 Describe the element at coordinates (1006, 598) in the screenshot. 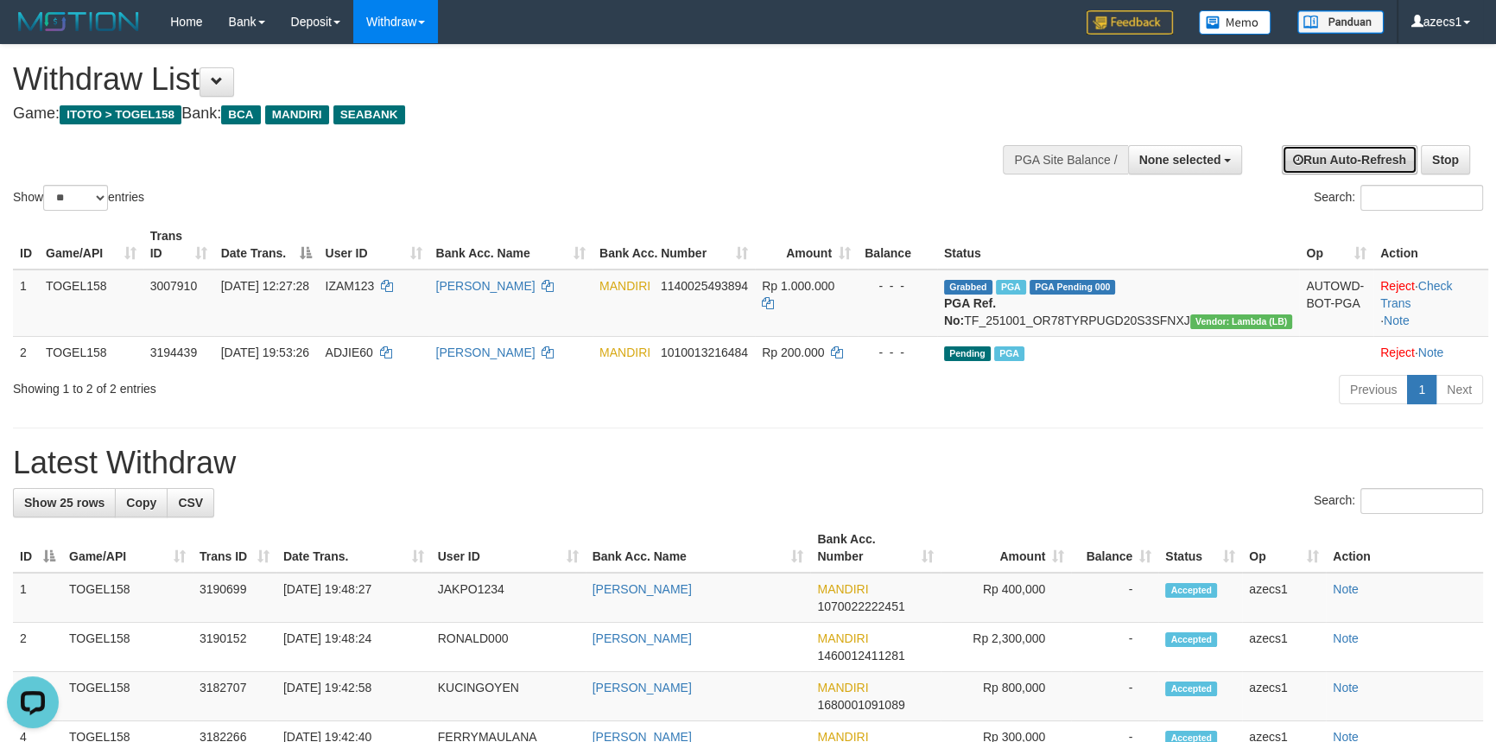

I see `td: Rp 400,000` at that location.